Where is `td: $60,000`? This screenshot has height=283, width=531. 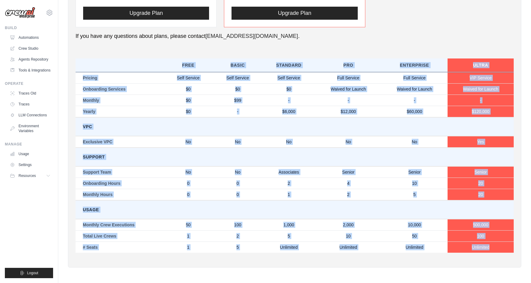 td: $60,000 is located at coordinates (414, 112).